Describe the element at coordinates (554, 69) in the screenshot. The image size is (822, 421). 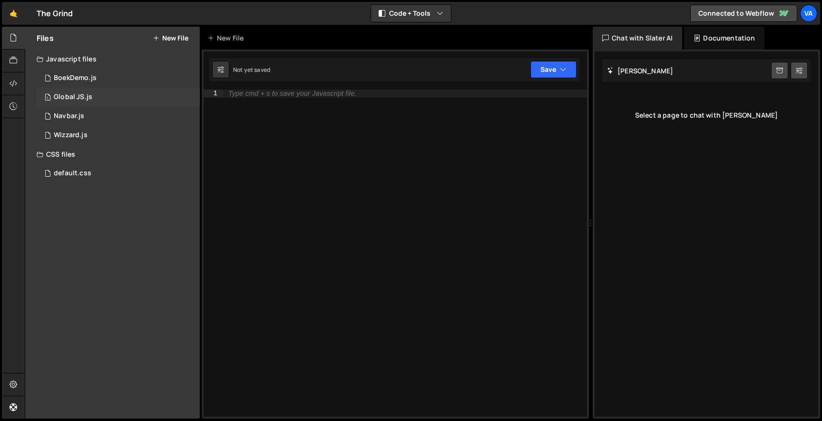
I see `button: Save` at that location.